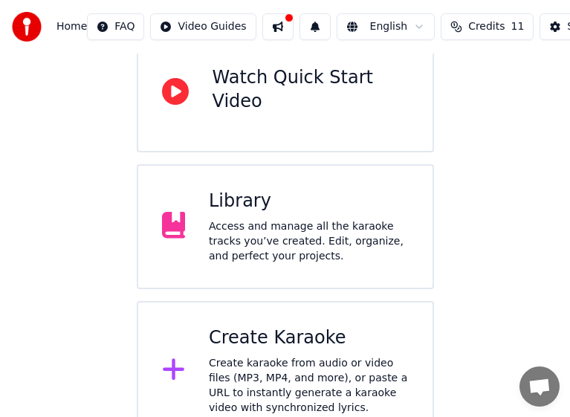  Describe the element at coordinates (308, 338) in the screenshot. I see `div: Create Karaoke` at that location.